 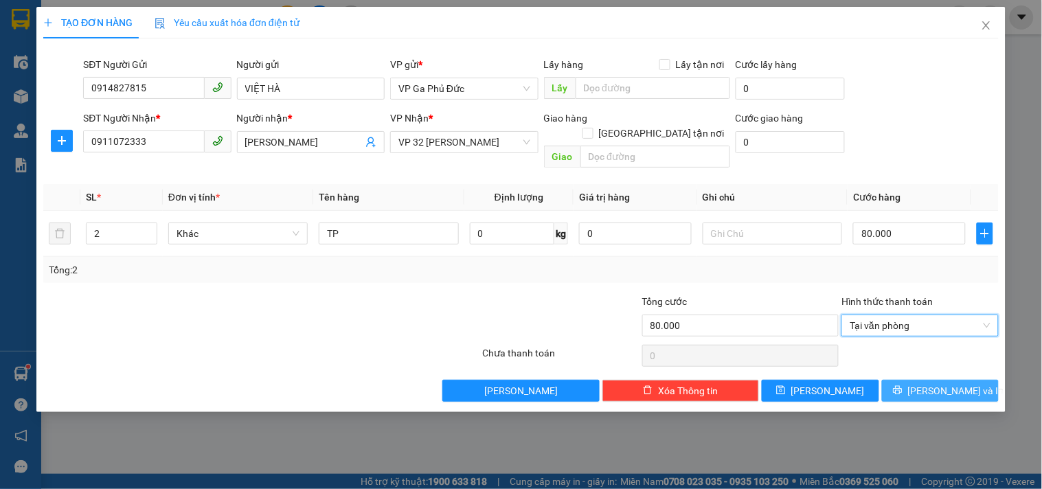 What do you see at coordinates (562, 157) in the screenshot?
I see `span: Giao` at bounding box center [562, 157].